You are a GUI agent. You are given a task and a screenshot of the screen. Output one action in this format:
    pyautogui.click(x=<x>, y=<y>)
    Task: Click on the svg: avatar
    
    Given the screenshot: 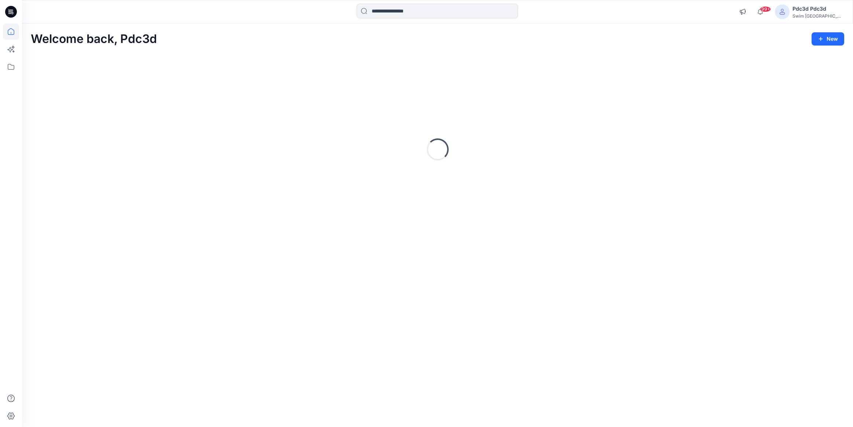 What is the action you would take?
    pyautogui.click(x=783, y=12)
    